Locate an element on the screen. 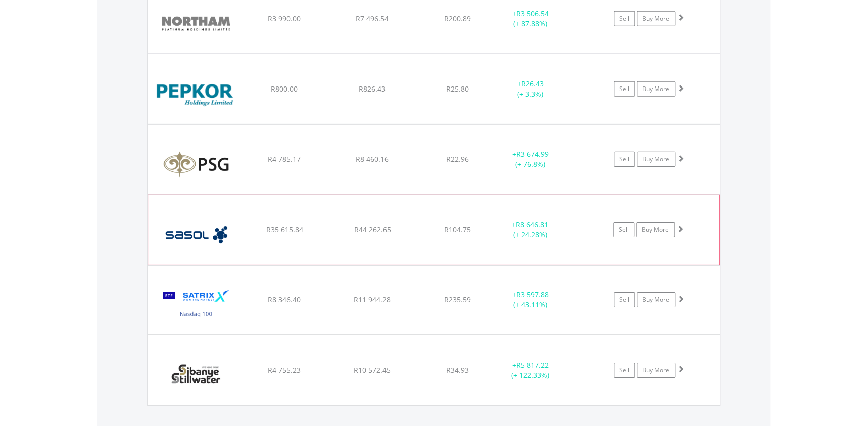 The width and height of the screenshot is (867, 436). img: EQU.ZA.SOL.png is located at coordinates (197, 235).